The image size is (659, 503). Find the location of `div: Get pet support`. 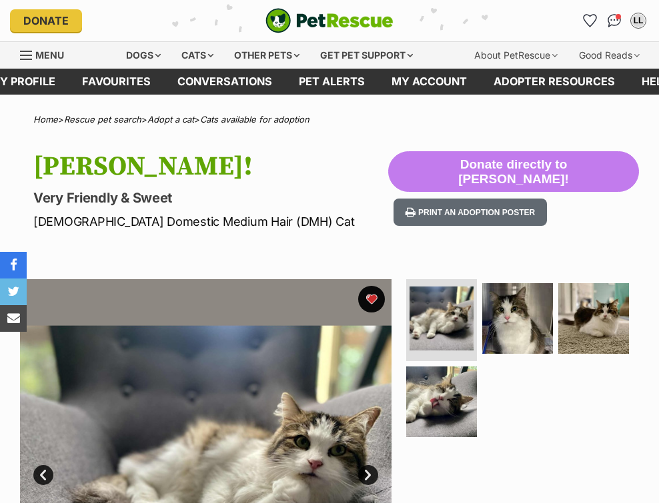

div: Get pet support is located at coordinates (366, 55).